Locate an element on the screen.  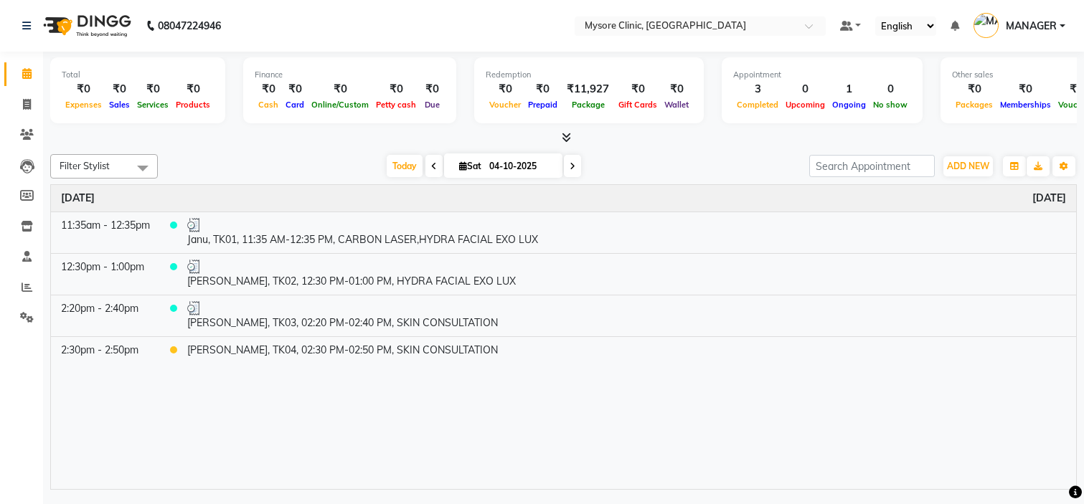
td: 2:20pm - 2:40pm is located at coordinates (105, 316).